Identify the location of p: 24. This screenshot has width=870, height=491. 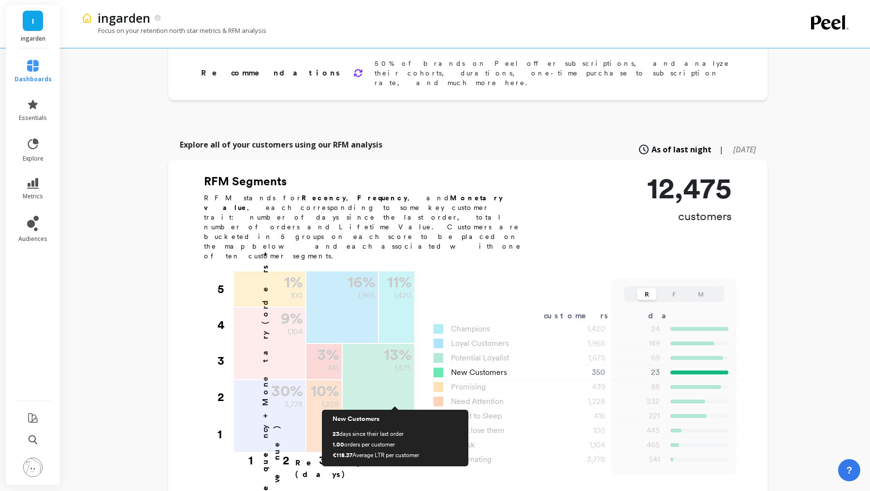
(639, 329).